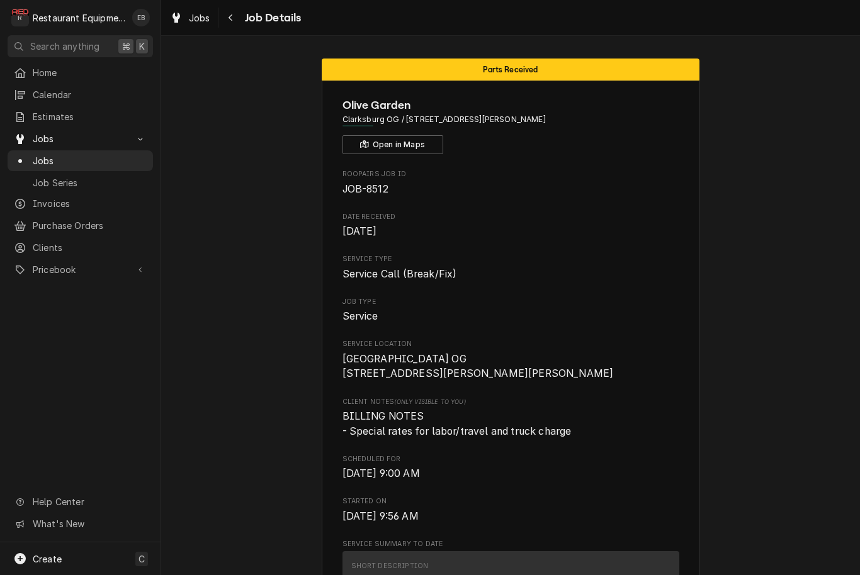 The width and height of the screenshot is (860, 575). I want to click on span: (Only Visible to You), so click(429, 402).